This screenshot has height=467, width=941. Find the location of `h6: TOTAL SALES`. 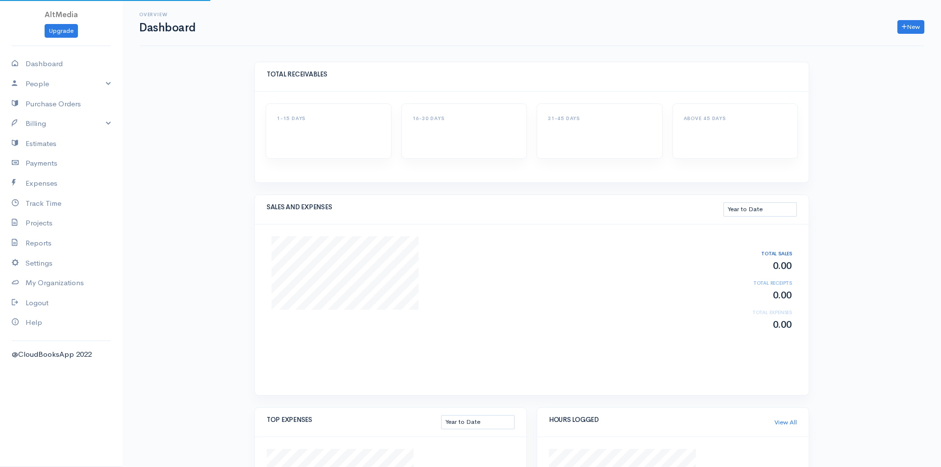

h6: TOTAL SALES is located at coordinates (753, 253).